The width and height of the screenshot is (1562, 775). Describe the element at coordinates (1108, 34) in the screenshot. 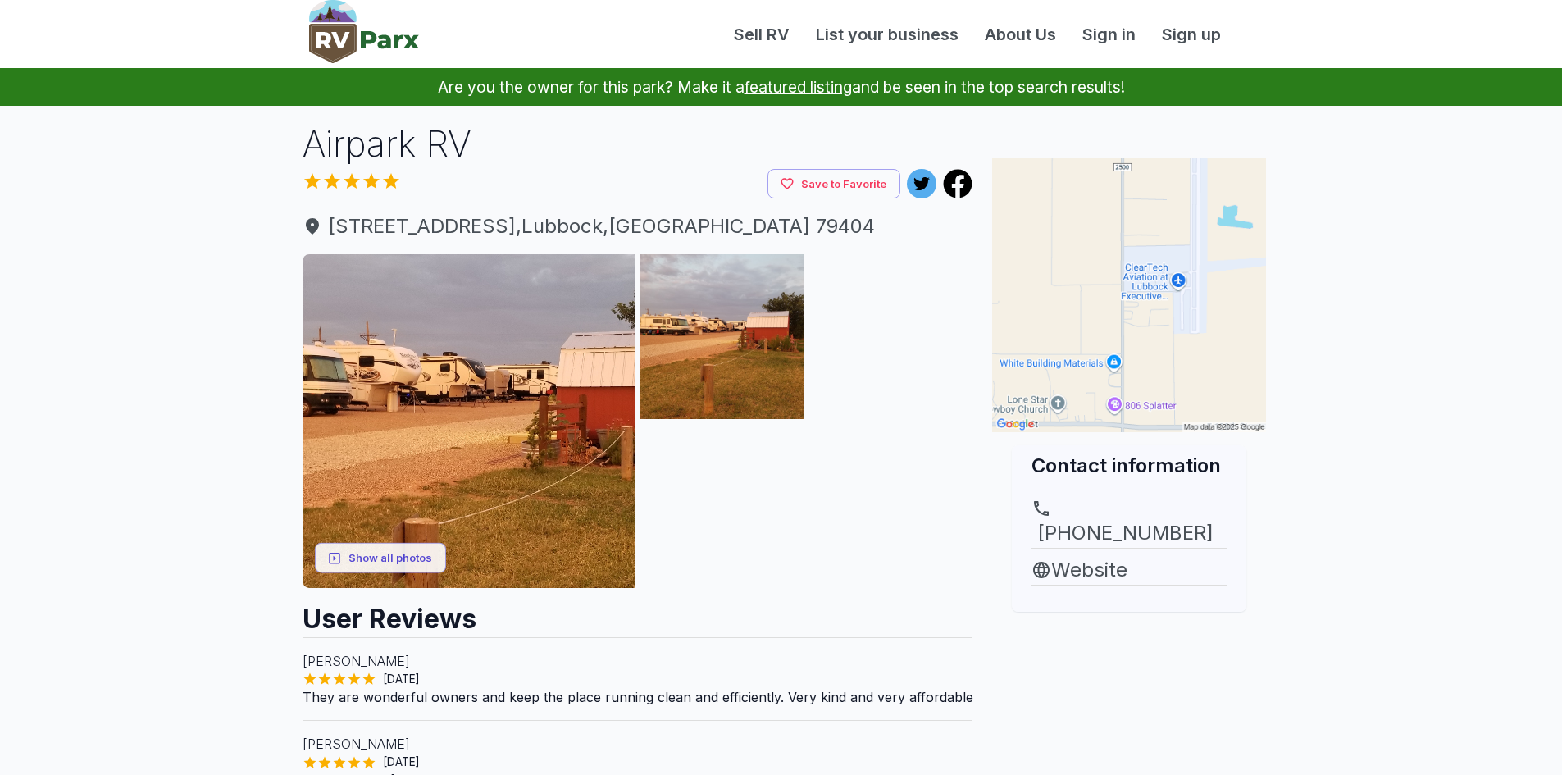

I see `a: Sign in` at that location.